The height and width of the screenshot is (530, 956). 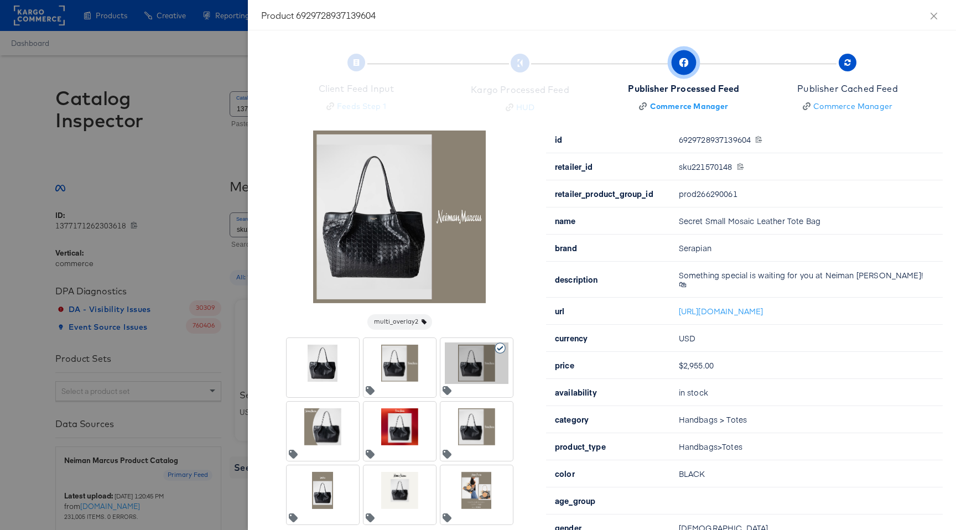 I want to click on div: Publisher Cached Feed, so click(x=848, y=89).